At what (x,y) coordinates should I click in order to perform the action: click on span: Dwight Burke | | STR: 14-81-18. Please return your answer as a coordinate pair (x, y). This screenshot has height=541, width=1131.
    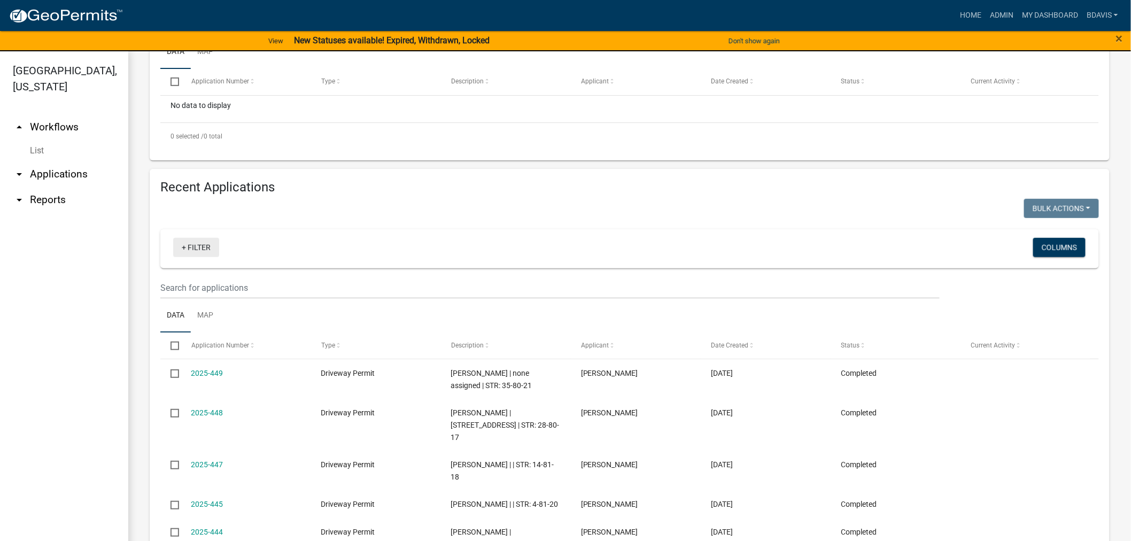
    Looking at the image, I should click on (502, 470).